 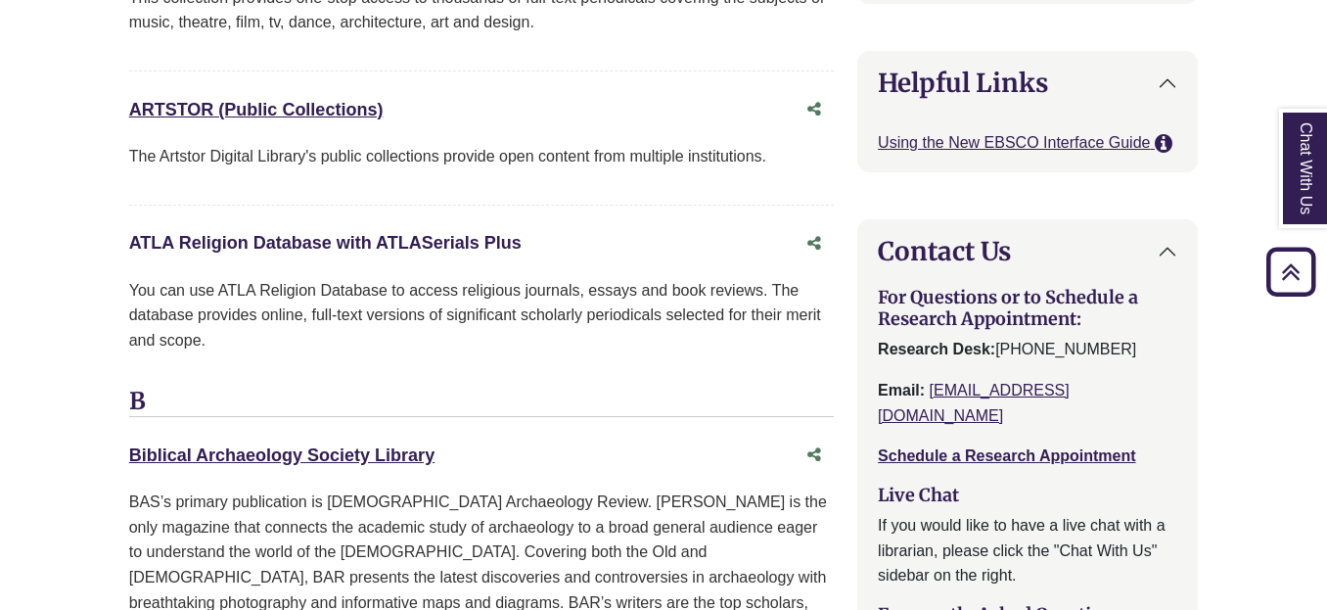 I want to click on h3: For Questions or to Schedule a Research Appointment:, so click(x=1028, y=307).